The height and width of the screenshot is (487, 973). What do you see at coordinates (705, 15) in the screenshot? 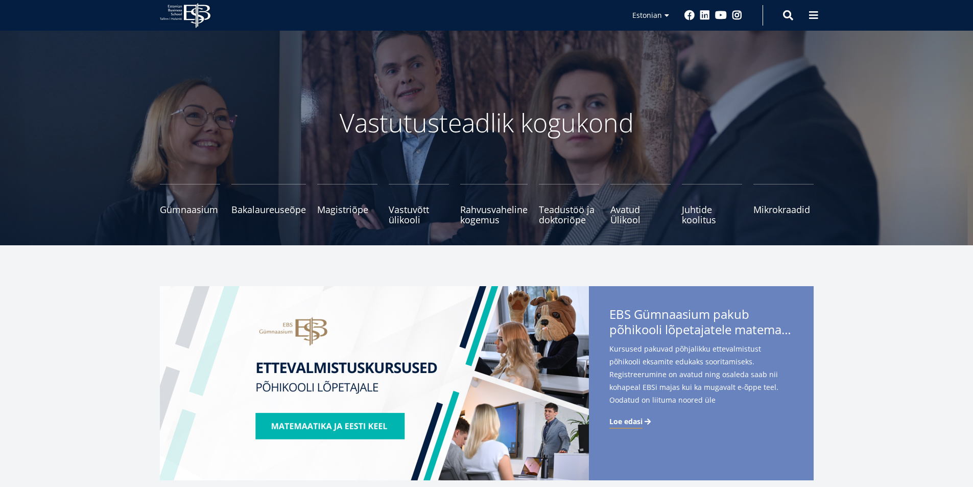
I see `a: Linkedin` at bounding box center [705, 15].